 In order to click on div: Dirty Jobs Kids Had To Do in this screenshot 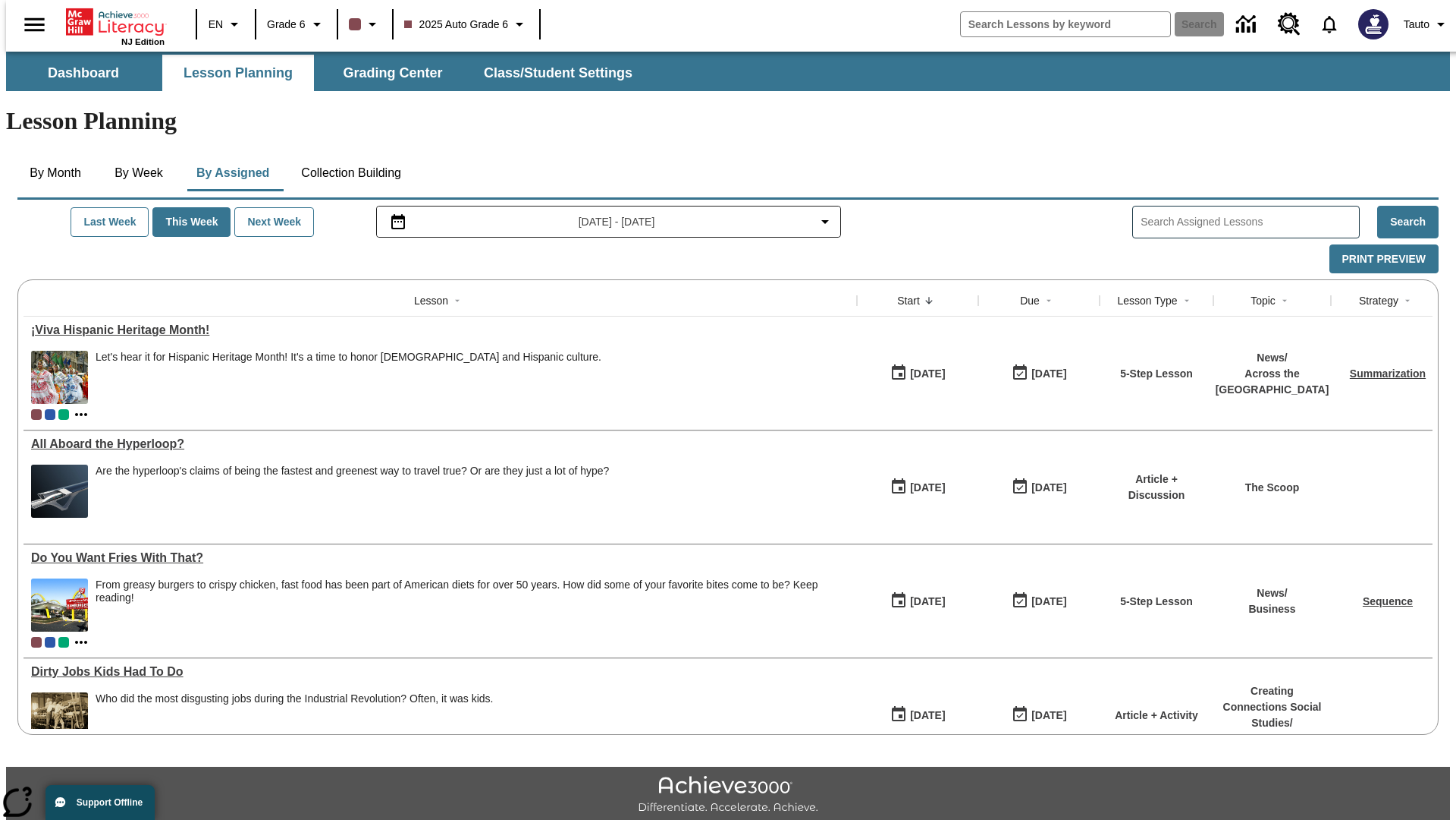, I will do `click(440, 672)`.